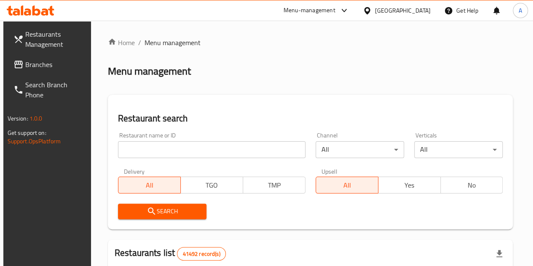 This screenshot has width=533, height=266. Describe the element at coordinates (329, 171) in the screenshot. I see `label: Upsell` at that location.